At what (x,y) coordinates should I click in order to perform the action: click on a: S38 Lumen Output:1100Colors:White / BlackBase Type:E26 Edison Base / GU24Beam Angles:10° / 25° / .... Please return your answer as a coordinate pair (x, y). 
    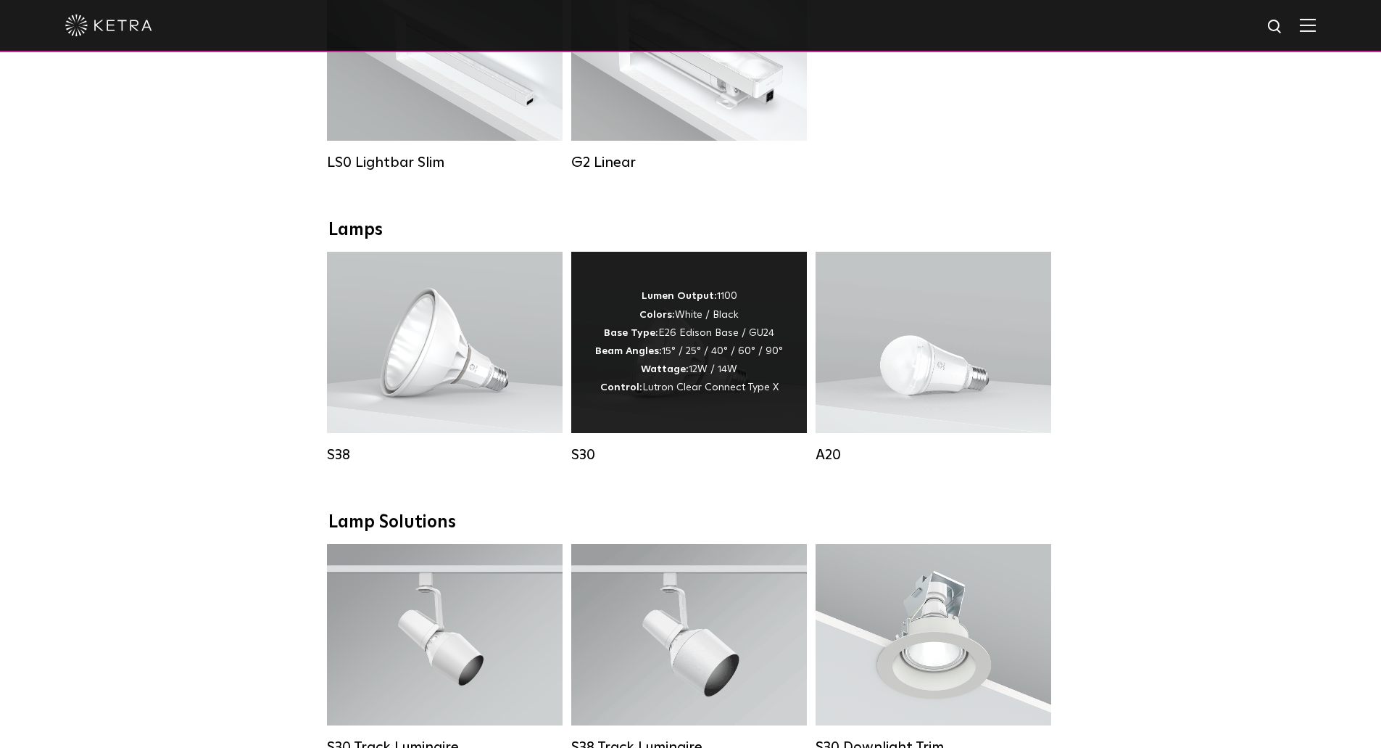
    Looking at the image, I should click on (444, 357).